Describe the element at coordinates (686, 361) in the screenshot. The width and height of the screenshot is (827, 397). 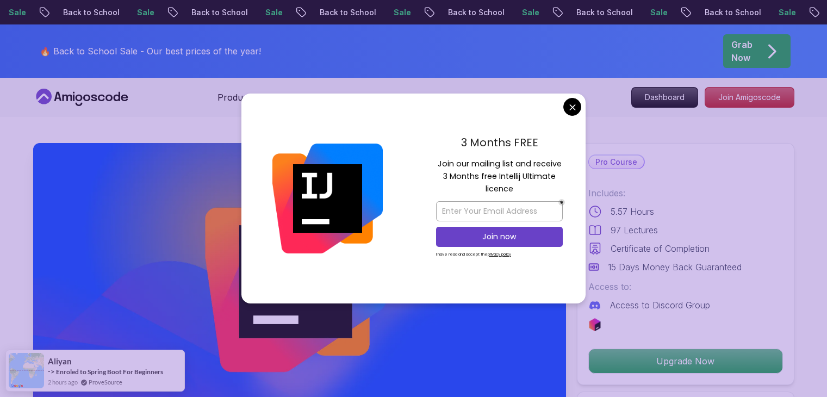
I see `p: Upgrade Now` at that location.